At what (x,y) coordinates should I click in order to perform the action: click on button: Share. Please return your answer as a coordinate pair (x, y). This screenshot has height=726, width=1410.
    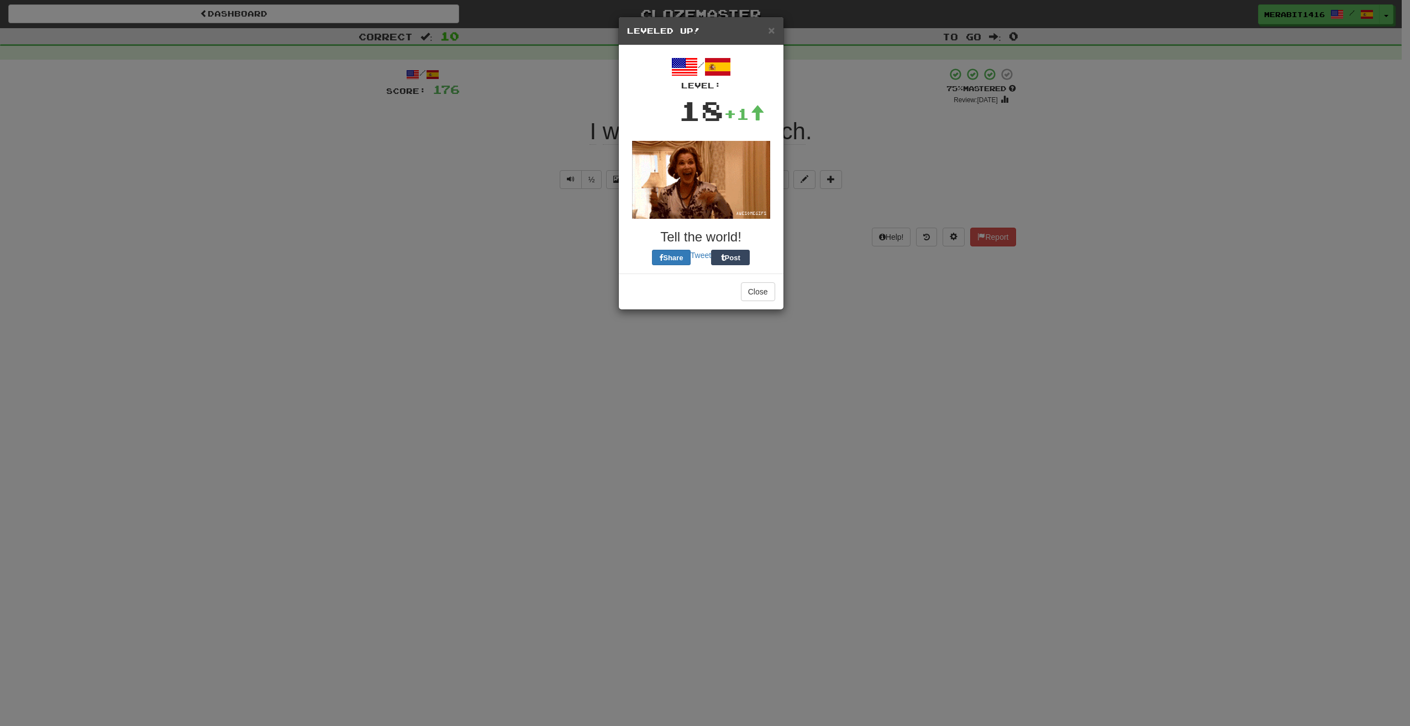
    Looking at the image, I should click on (671, 257).